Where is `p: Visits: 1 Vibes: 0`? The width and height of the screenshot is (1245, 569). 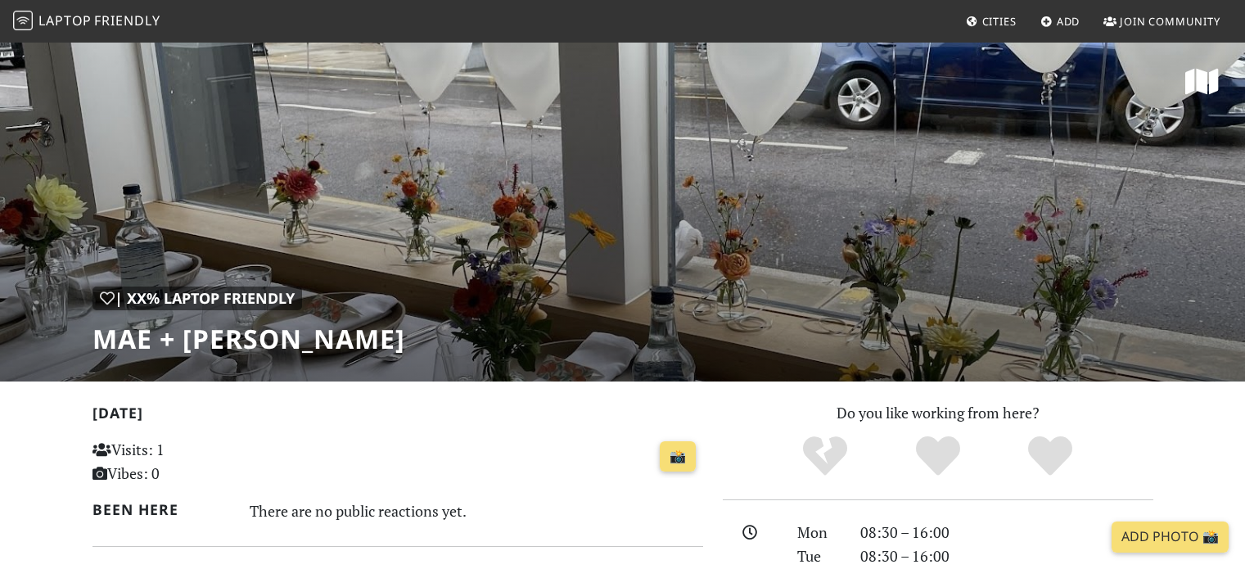
p: Visits: 1 Vibes: 0 is located at coordinates (187, 462).